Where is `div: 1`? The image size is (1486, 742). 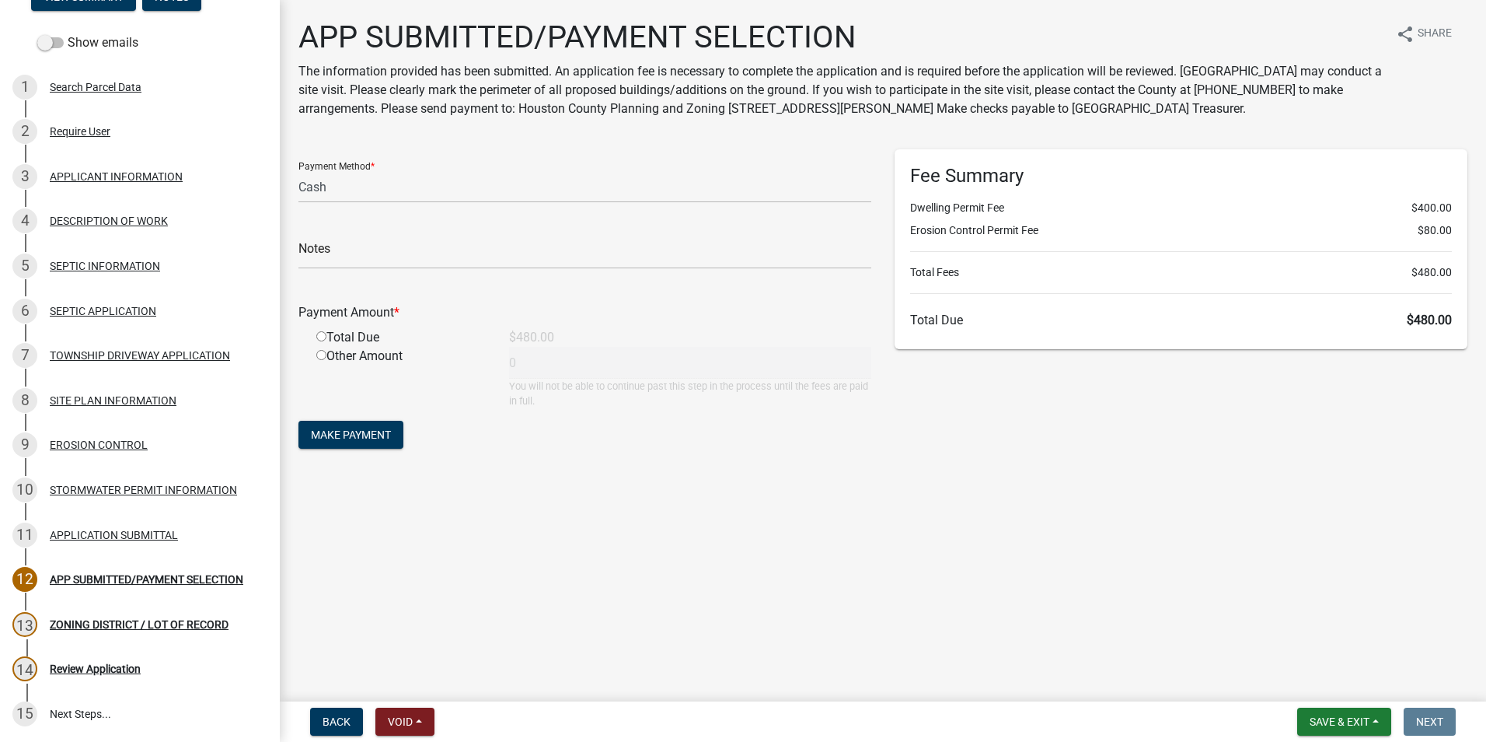
div: 1 is located at coordinates (25, 87).